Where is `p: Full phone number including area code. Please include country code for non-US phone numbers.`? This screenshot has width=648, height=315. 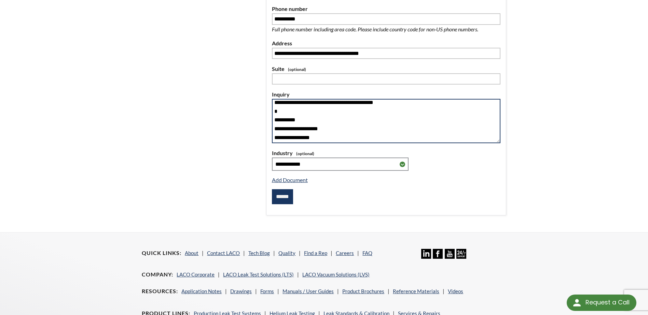
p: Full phone number including area code. Please include country code for non-US phone numbers. is located at coordinates (386, 29).